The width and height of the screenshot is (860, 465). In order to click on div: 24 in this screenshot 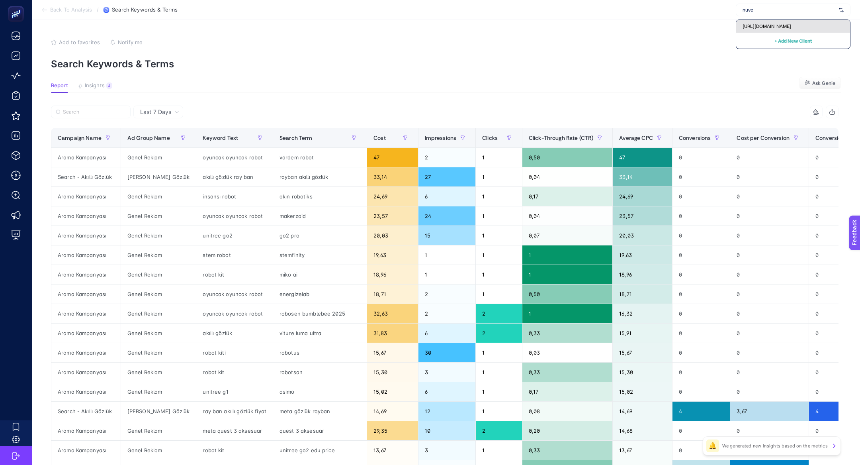, I will do `click(447, 216)`.